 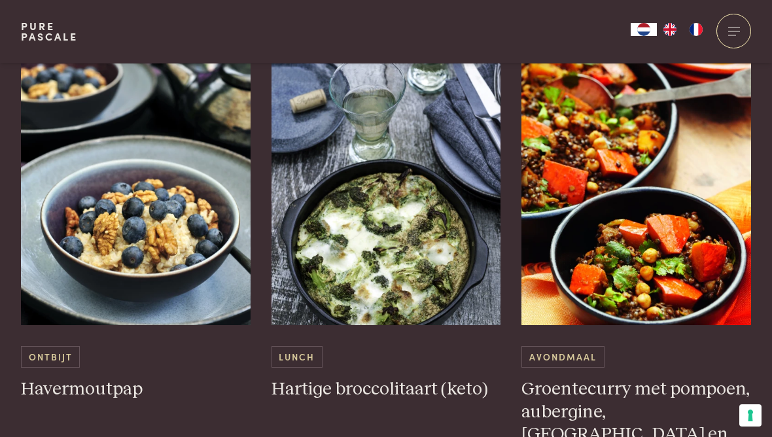 I want to click on img: Groentecurry met pompoen, aubergine, linzen en kikkererwten, so click(x=636, y=194).